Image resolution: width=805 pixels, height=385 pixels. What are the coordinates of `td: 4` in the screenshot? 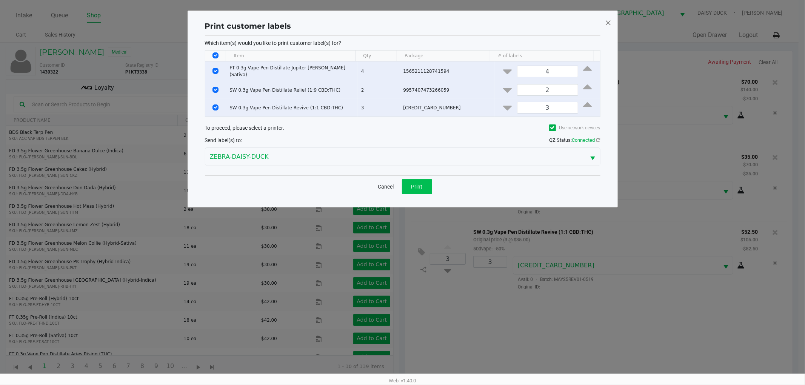 It's located at (379, 71).